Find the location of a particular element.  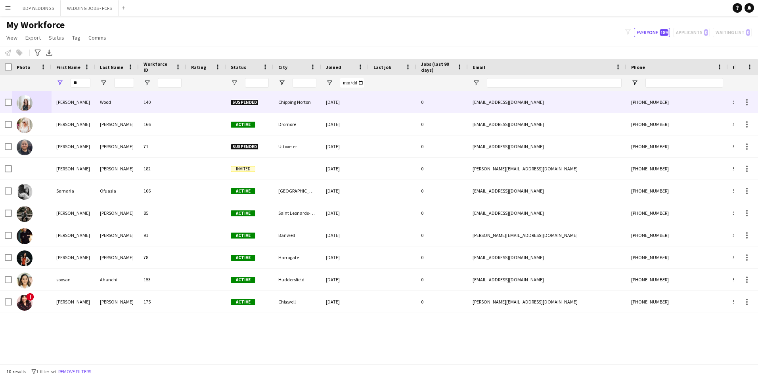

input: First Name Filter Input is located at coordinates (81, 83).